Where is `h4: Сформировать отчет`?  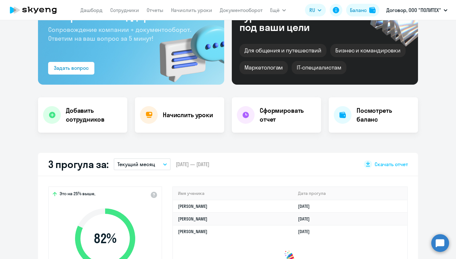
h4: Сформировать отчет is located at coordinates (288, 115).